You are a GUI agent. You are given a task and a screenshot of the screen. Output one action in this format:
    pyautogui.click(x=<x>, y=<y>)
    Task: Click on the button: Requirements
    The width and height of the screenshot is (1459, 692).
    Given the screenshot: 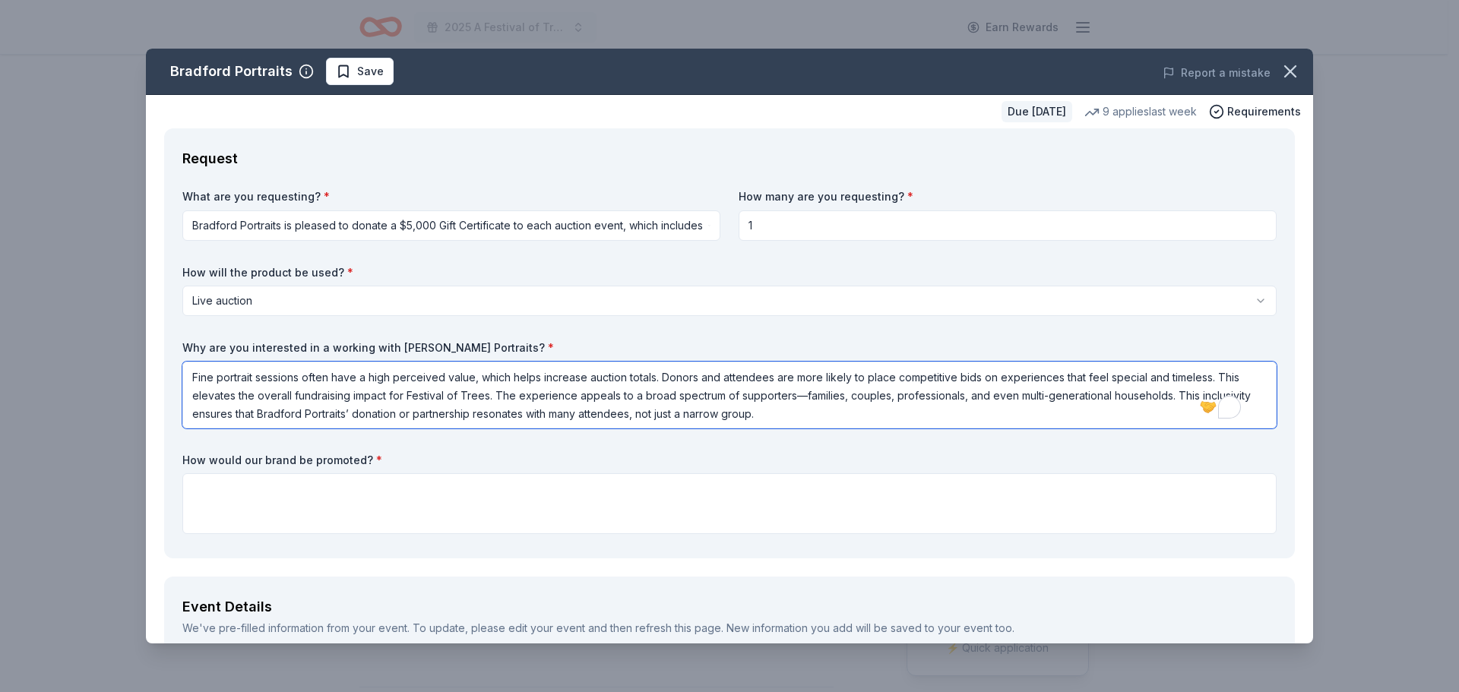 What is the action you would take?
    pyautogui.click(x=1255, y=112)
    